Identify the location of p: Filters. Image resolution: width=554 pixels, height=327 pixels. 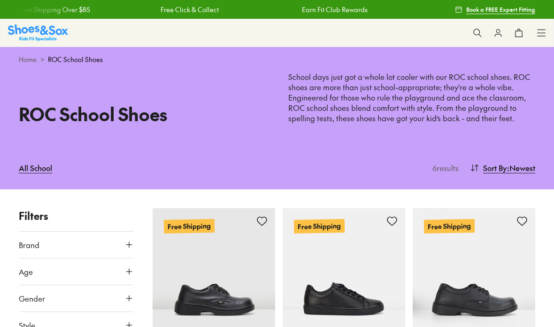
(76, 216).